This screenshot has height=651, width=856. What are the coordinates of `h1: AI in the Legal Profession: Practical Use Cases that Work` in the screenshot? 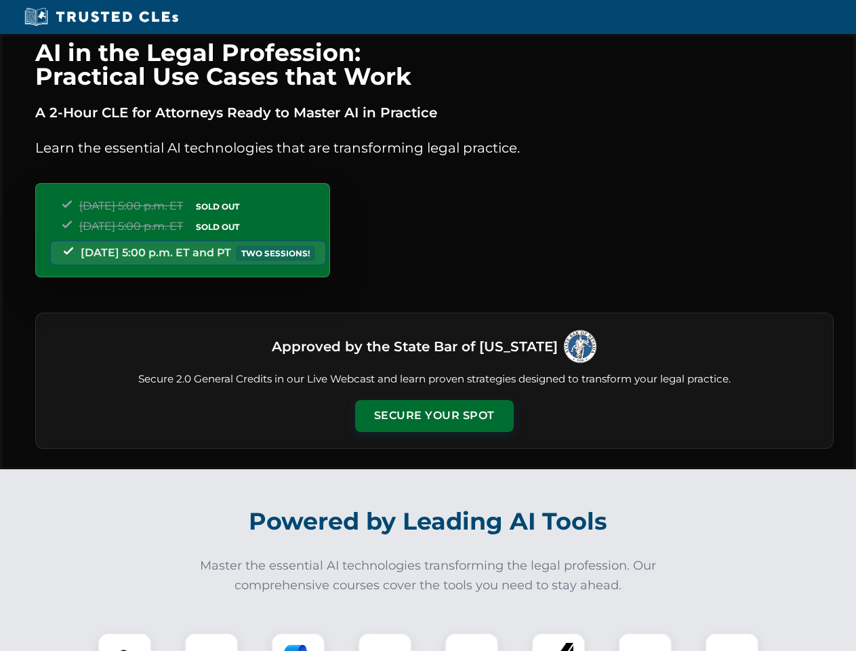 It's located at (435, 64).